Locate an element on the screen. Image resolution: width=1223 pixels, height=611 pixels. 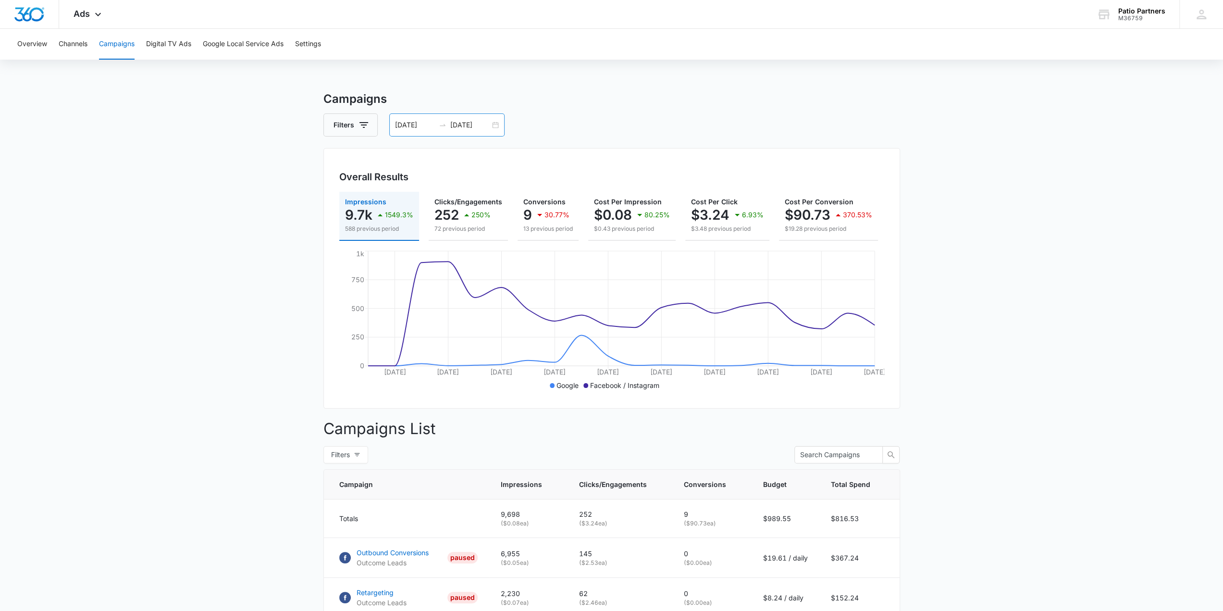
tspan: 1k is located at coordinates (360, 253).